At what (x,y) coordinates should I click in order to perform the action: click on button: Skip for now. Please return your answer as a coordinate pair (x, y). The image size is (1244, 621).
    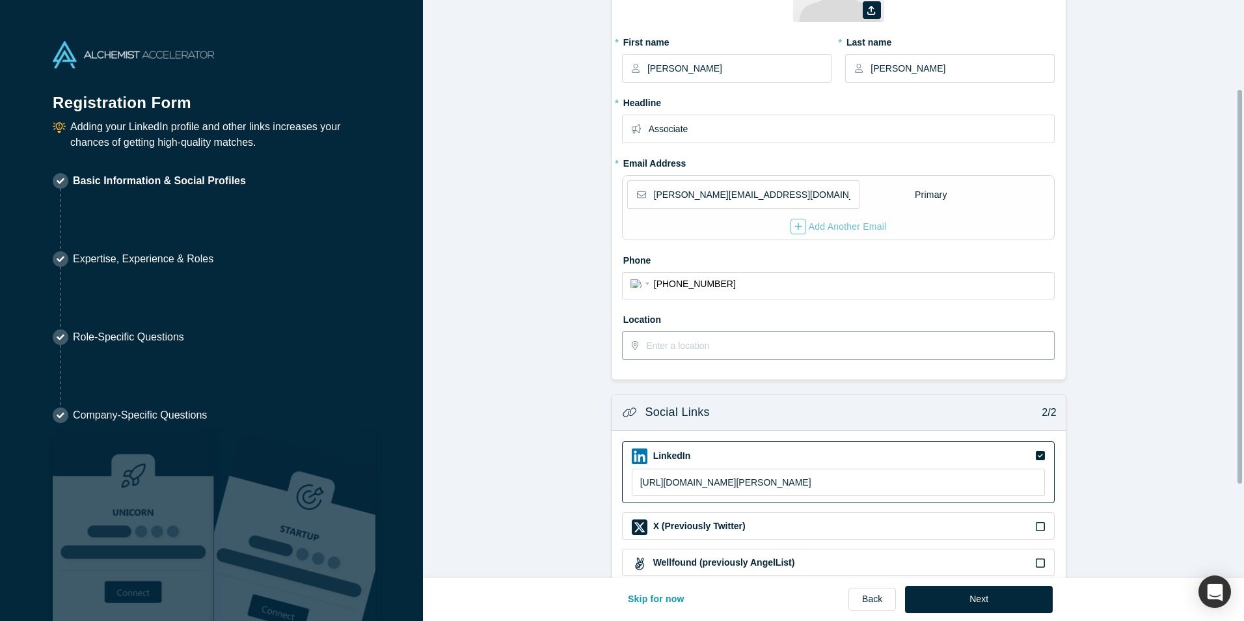
    Looking at the image, I should click on (656, 599).